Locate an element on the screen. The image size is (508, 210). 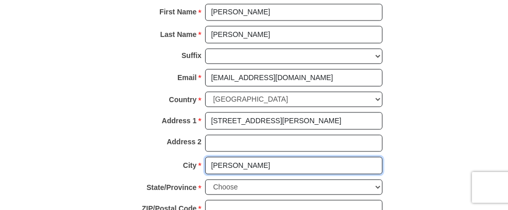
strong: First Name is located at coordinates (178, 12).